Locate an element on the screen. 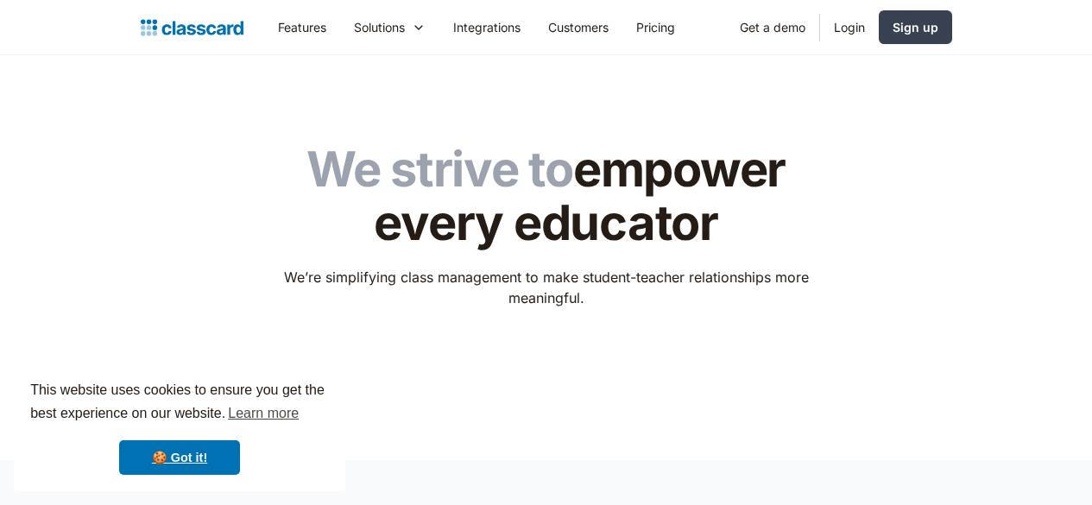  div: Sign up is located at coordinates (915, 27).